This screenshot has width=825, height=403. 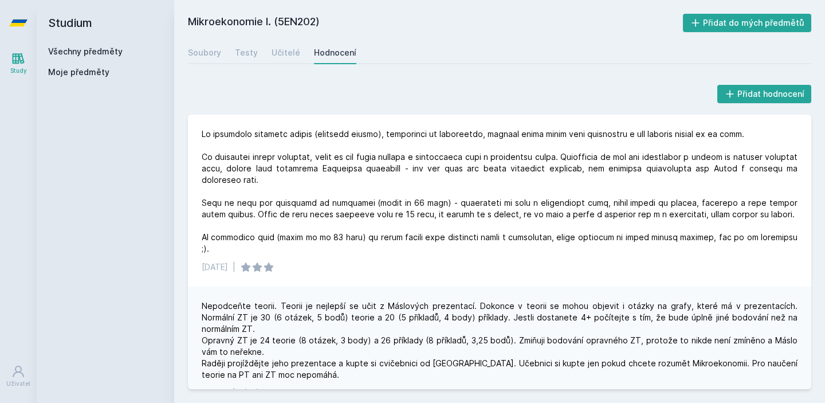 I want to click on div: Soubory, so click(x=205, y=53).